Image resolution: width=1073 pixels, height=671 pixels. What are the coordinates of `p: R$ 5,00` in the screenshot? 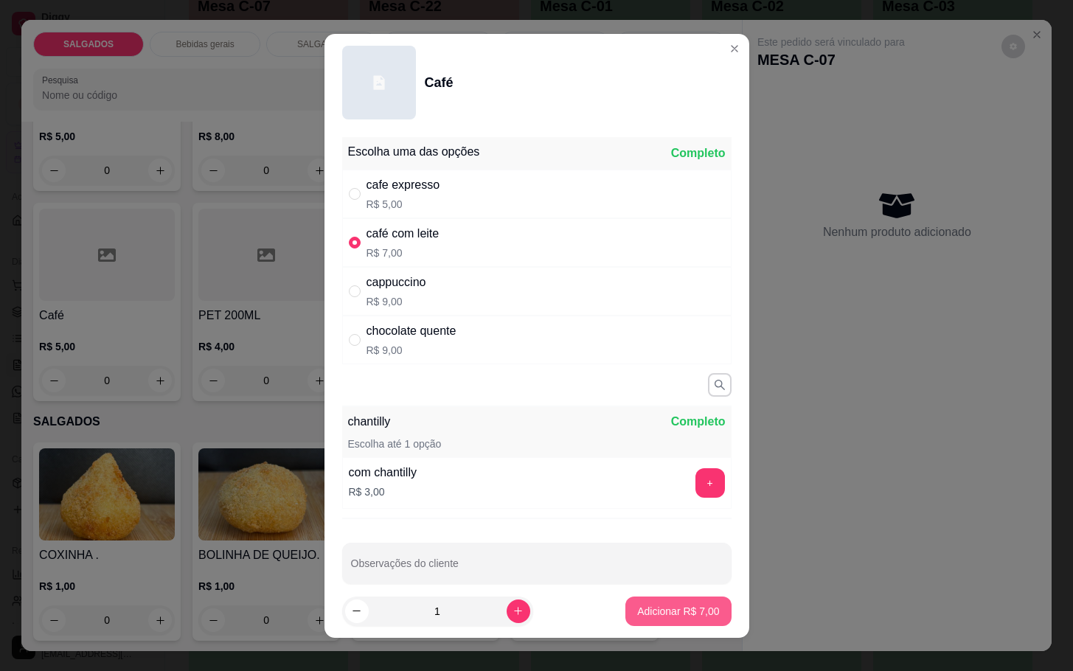 It's located at (403, 204).